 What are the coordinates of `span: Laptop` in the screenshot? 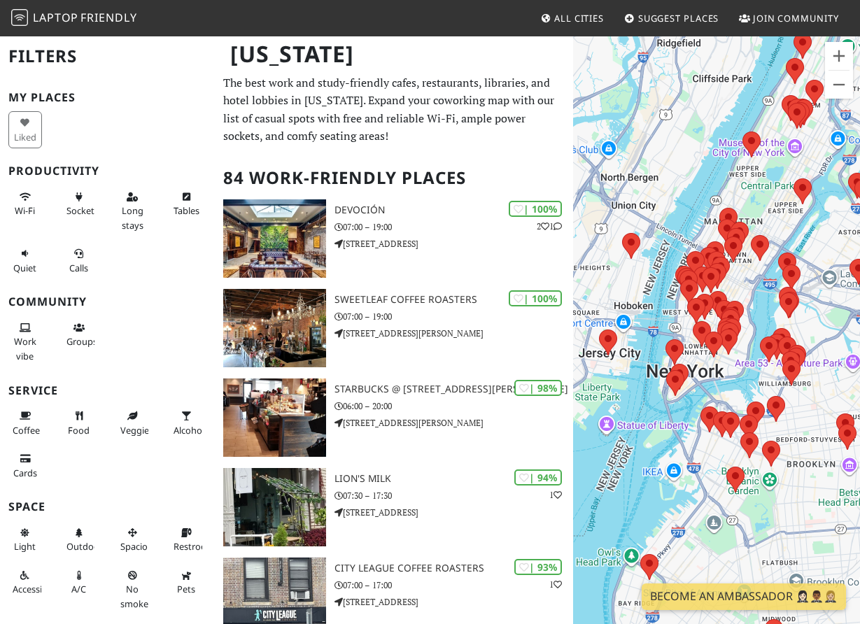 It's located at (55, 18).